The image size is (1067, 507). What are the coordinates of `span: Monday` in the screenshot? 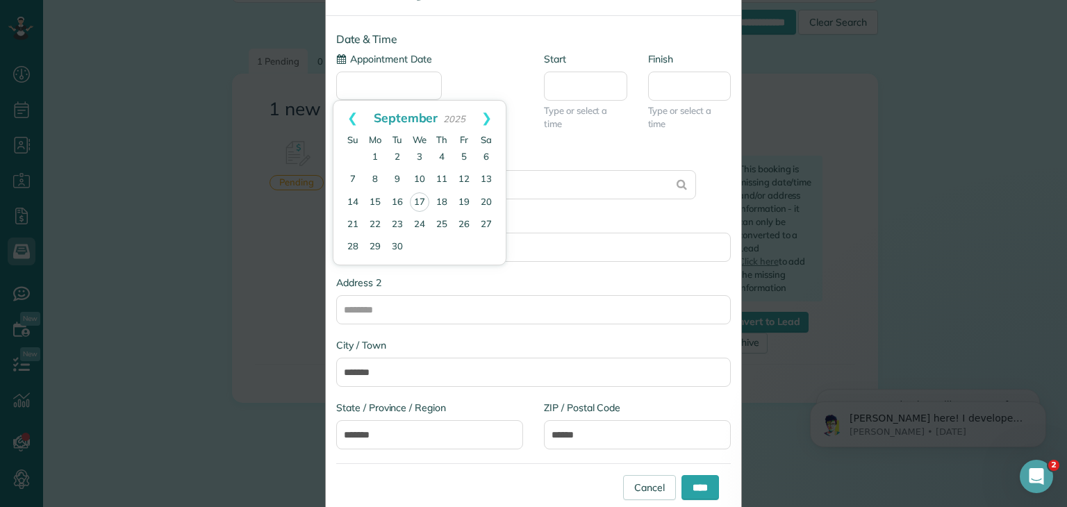 It's located at (375, 140).